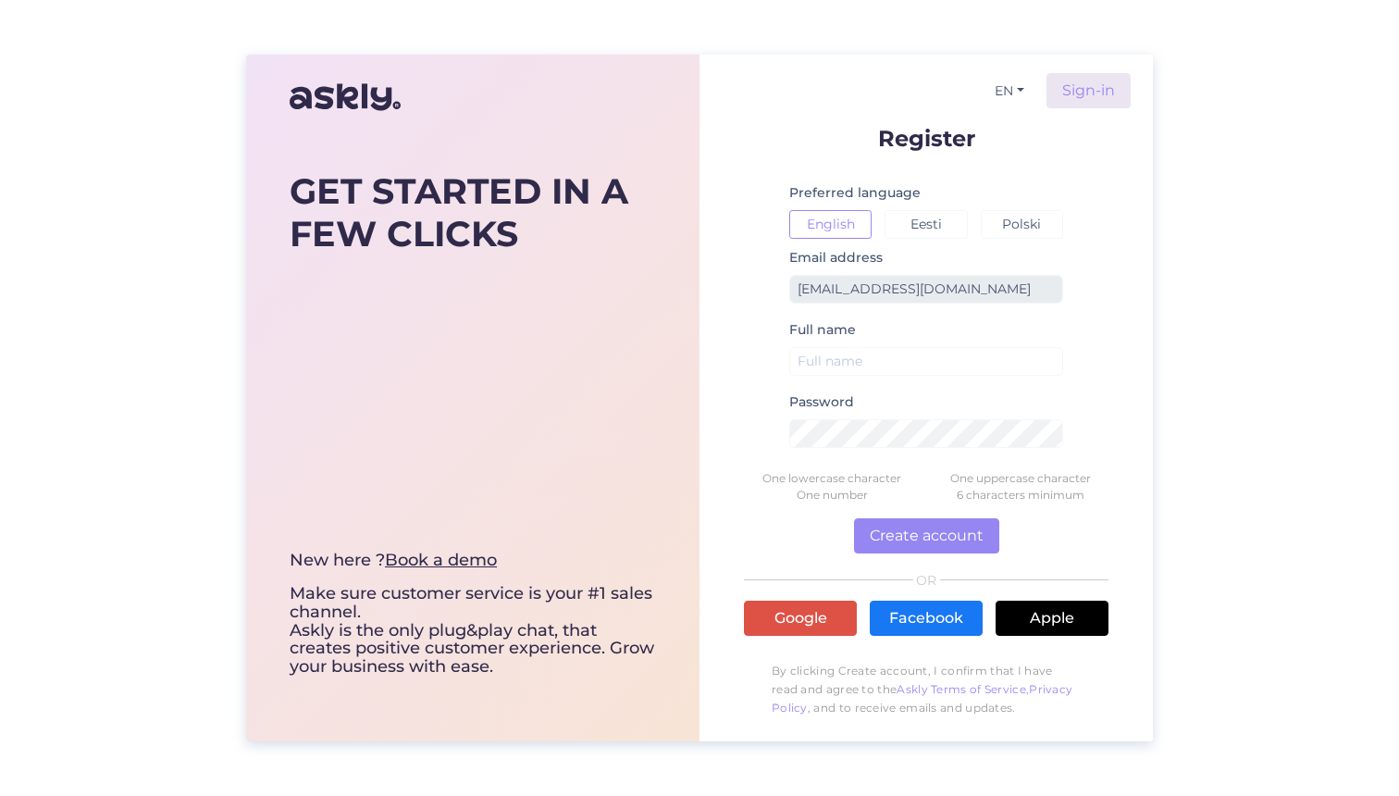  I want to click on button: English, so click(830, 224).